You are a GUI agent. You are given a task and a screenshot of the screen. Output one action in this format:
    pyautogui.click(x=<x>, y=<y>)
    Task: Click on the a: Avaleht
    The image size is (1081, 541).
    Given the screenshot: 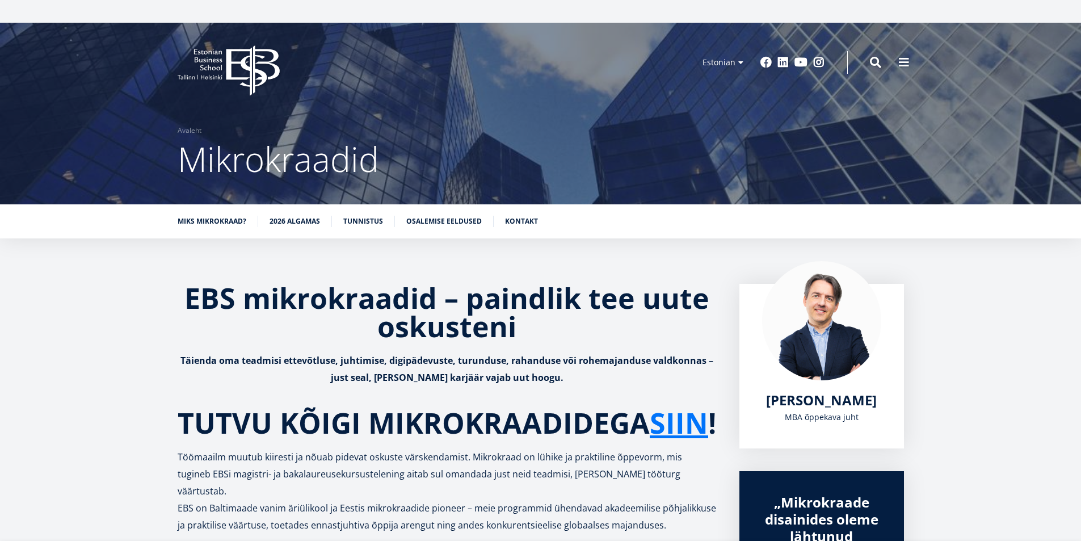 What is the action you would take?
    pyautogui.click(x=190, y=131)
    